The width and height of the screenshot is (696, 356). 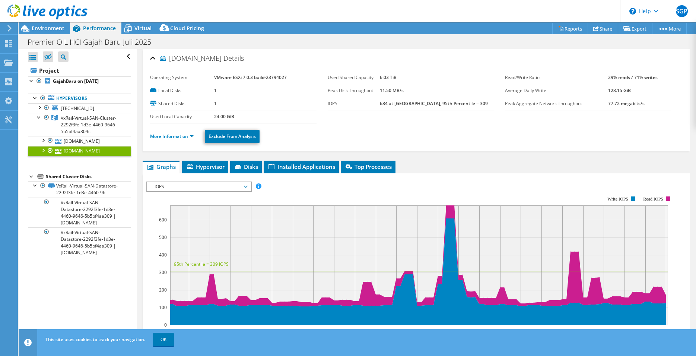 I want to click on b: VMware ESXi 7.0.3 build-23794027, so click(x=250, y=77).